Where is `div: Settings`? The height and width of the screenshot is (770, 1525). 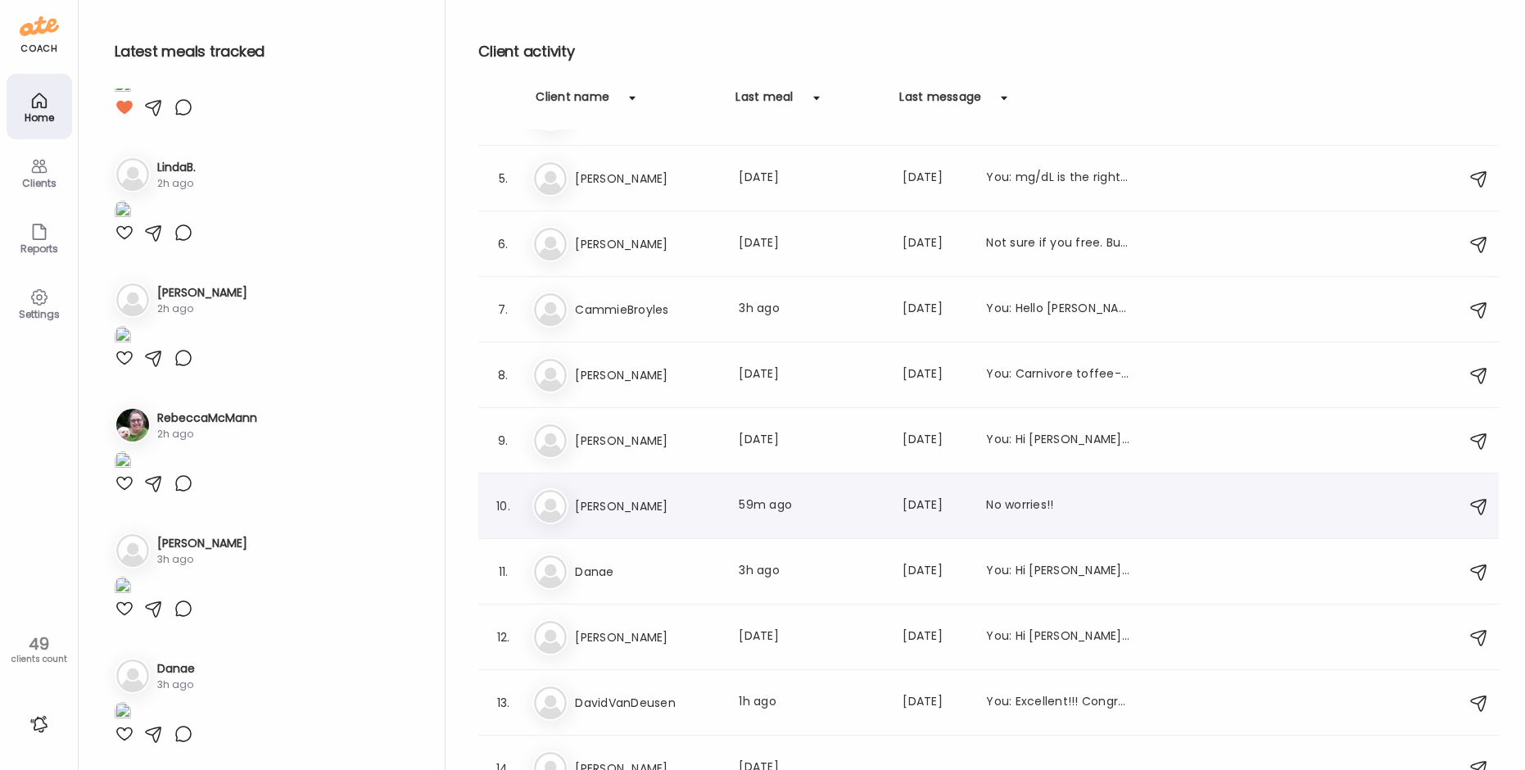
div: Settings is located at coordinates (39, 314).